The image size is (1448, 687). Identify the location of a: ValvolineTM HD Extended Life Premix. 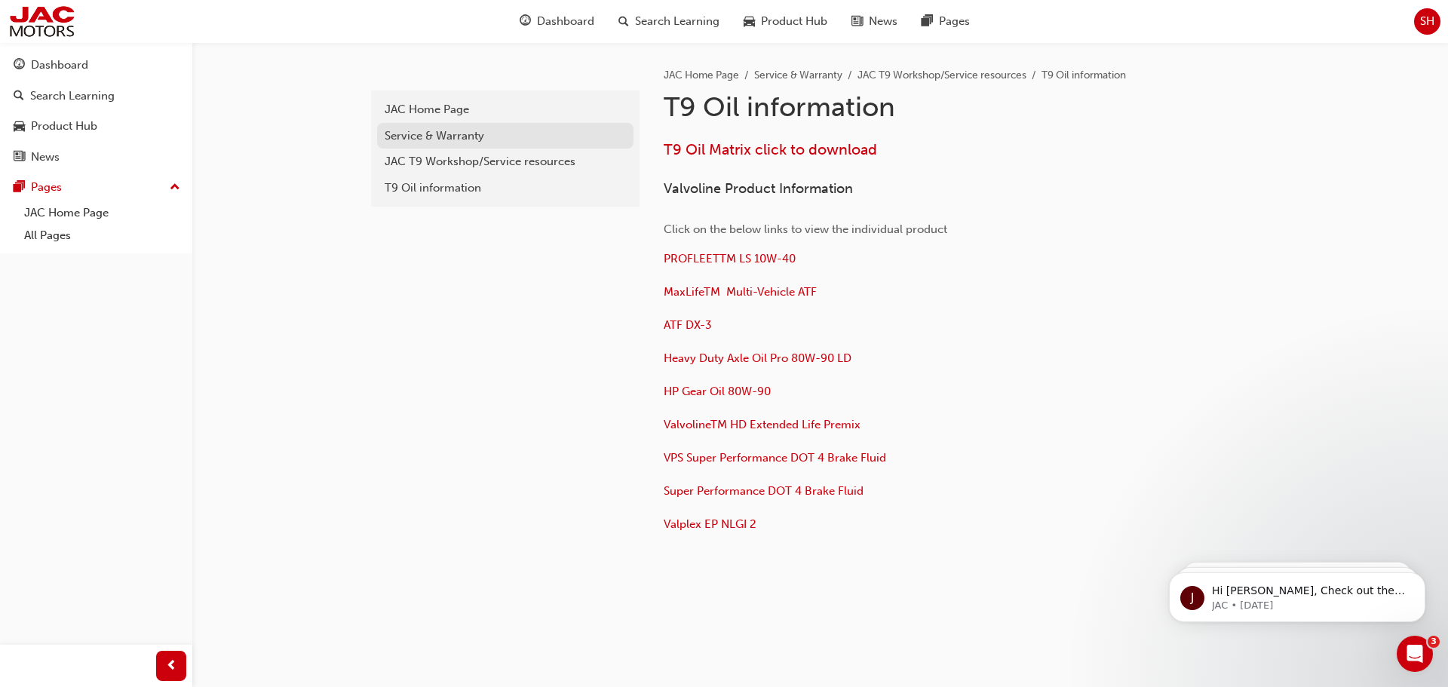
(761, 424).